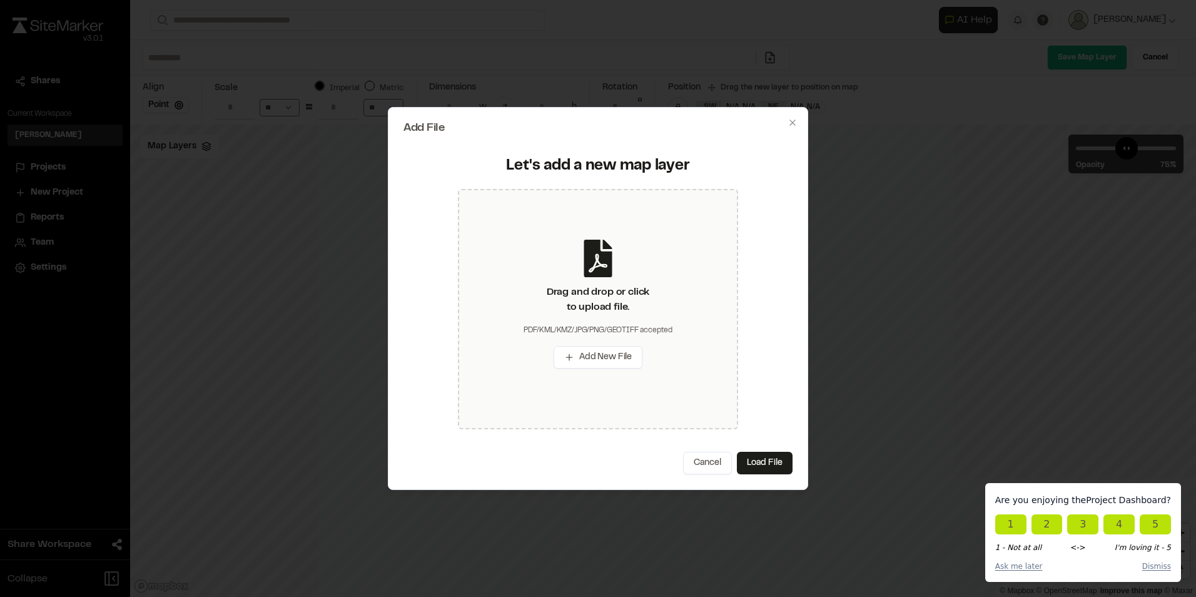 The height and width of the screenshot is (597, 1196). I want to click on div: Drag and drop or click to upload file., so click(598, 300).